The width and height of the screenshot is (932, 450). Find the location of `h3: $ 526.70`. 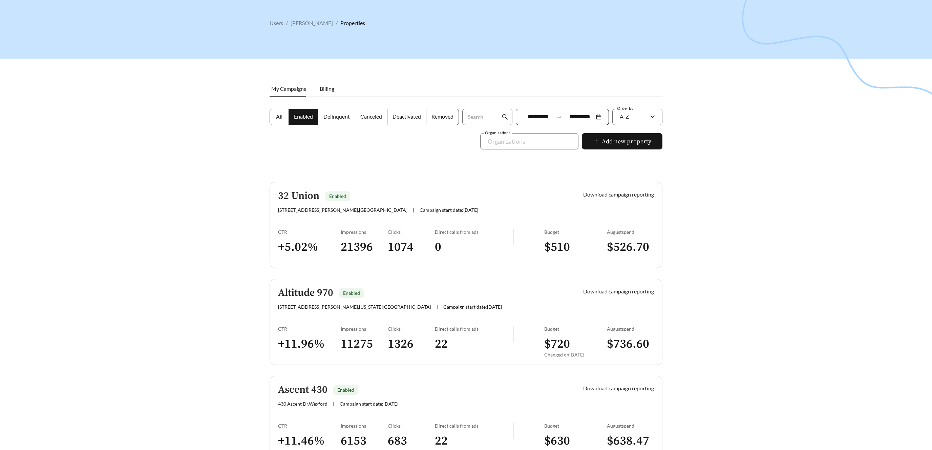

h3: $ 526.70 is located at coordinates (630, 247).